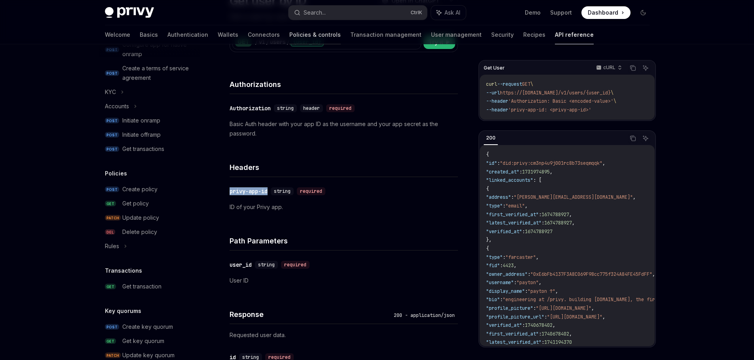  I want to click on img: dark logo, so click(129, 13).